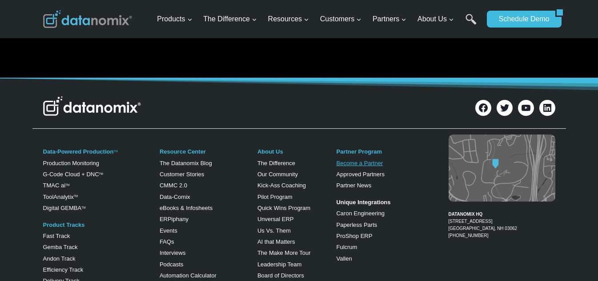 Image resolution: width=598 pixels, height=281 pixels. I want to click on a: Search, so click(471, 24).